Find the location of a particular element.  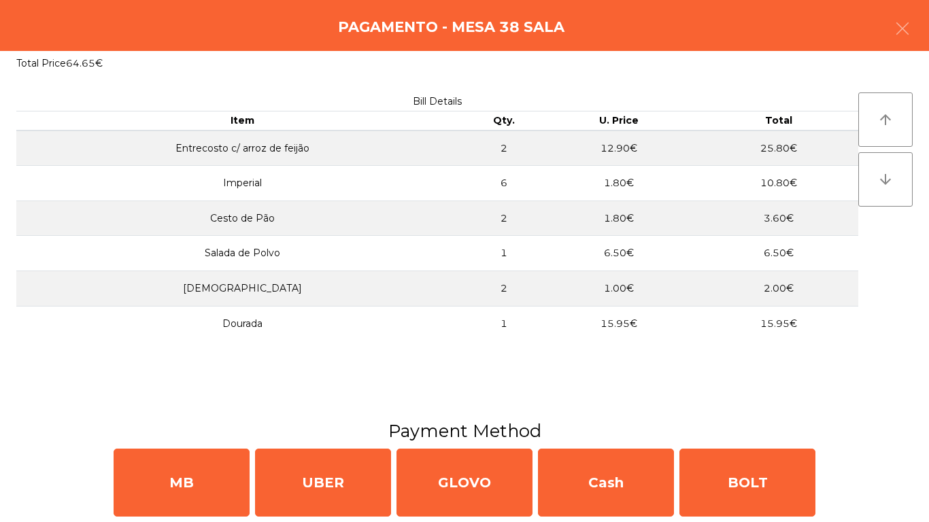

td: 1.00€ is located at coordinates (618, 289).